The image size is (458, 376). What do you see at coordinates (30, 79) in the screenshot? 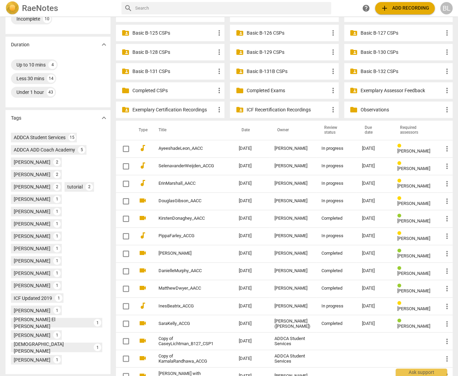
I see `div: Less 30 mins` at bounding box center [30, 79].